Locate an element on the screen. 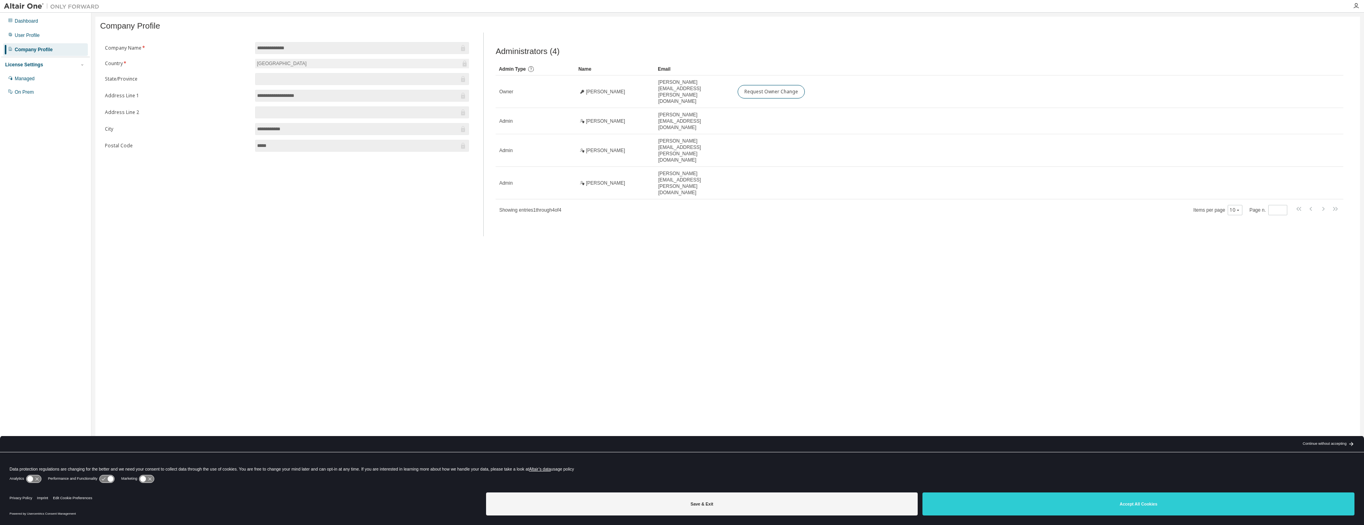 Image resolution: width=1364 pixels, height=525 pixels. div: User Profile is located at coordinates (27, 35).